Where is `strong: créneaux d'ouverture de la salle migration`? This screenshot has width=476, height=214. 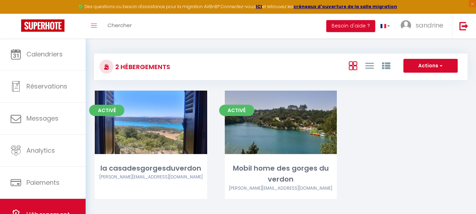 strong: créneaux d'ouverture de la salle migration is located at coordinates (345, 6).